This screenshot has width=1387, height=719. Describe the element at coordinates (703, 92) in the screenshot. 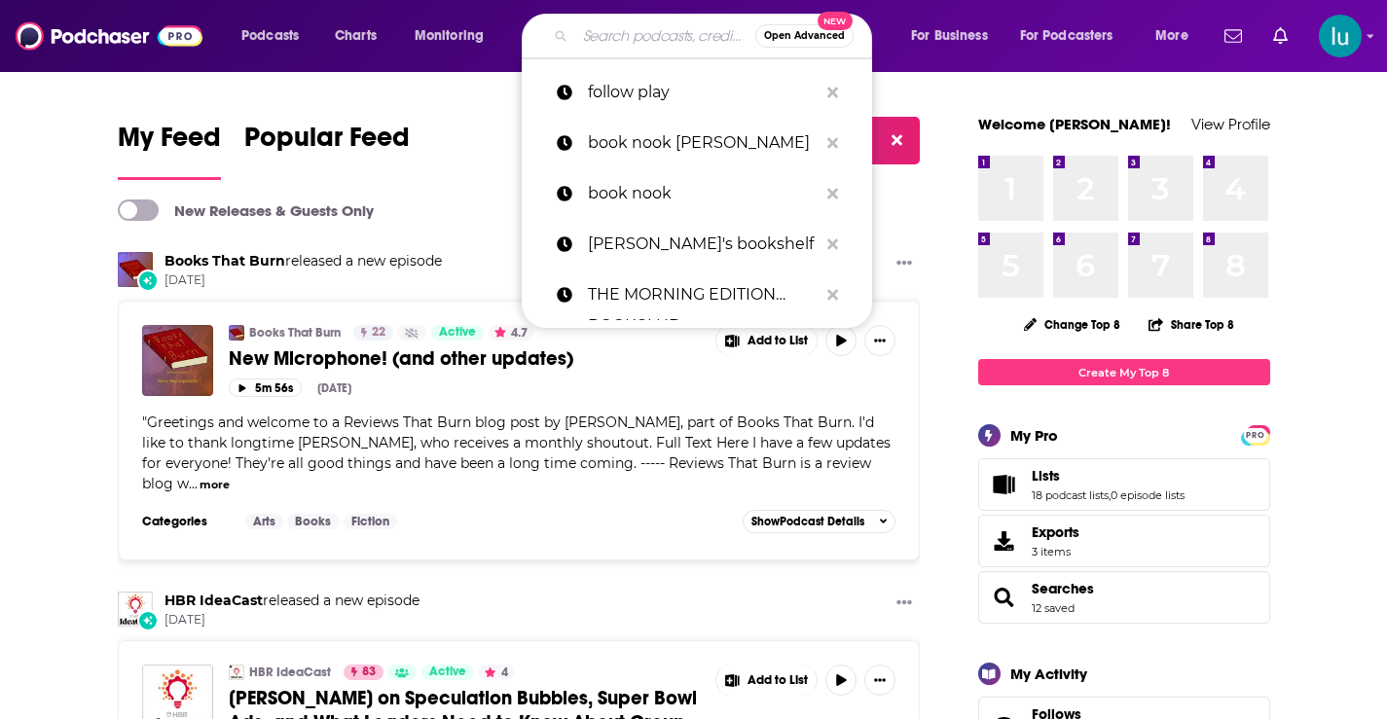

I see `p: follow play` at that location.